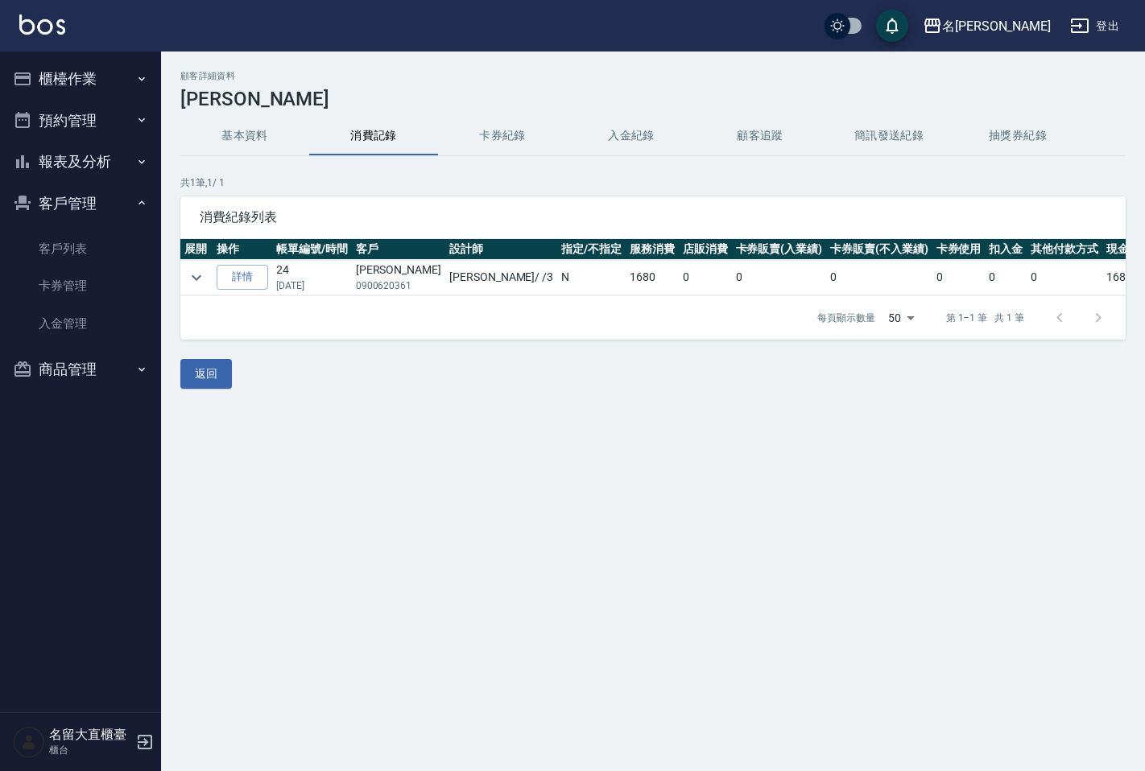 The image size is (1145, 771). Describe the element at coordinates (80, 369) in the screenshot. I see `button: 商品管理` at that location.